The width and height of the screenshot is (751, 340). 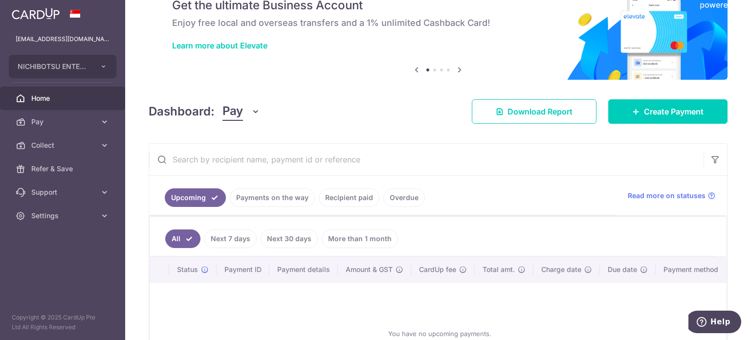 What do you see at coordinates (195, 197) in the screenshot?
I see `a: Upcoming` at bounding box center [195, 197].